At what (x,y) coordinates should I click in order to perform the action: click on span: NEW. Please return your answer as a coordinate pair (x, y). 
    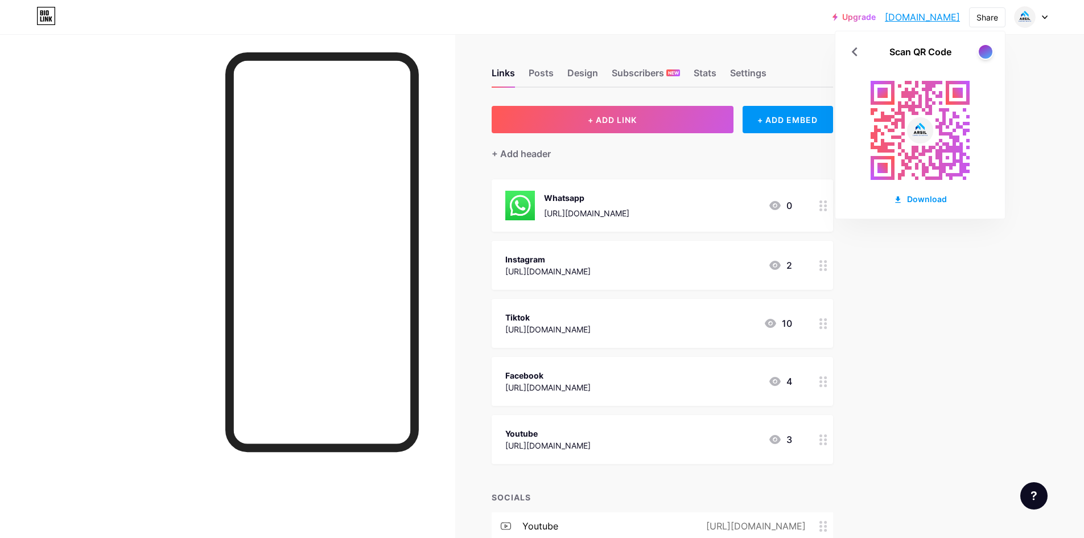
    Looking at the image, I should click on (673, 73).